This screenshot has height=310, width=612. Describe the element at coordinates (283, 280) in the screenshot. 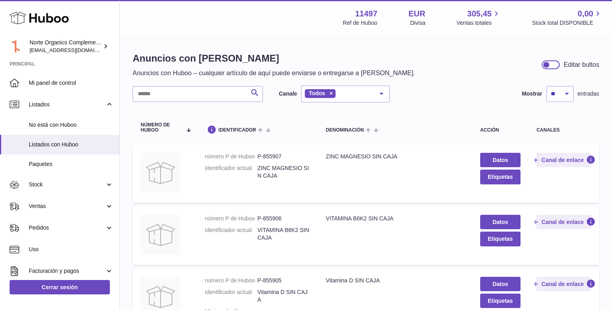

I see `dd: P-855905` at that location.